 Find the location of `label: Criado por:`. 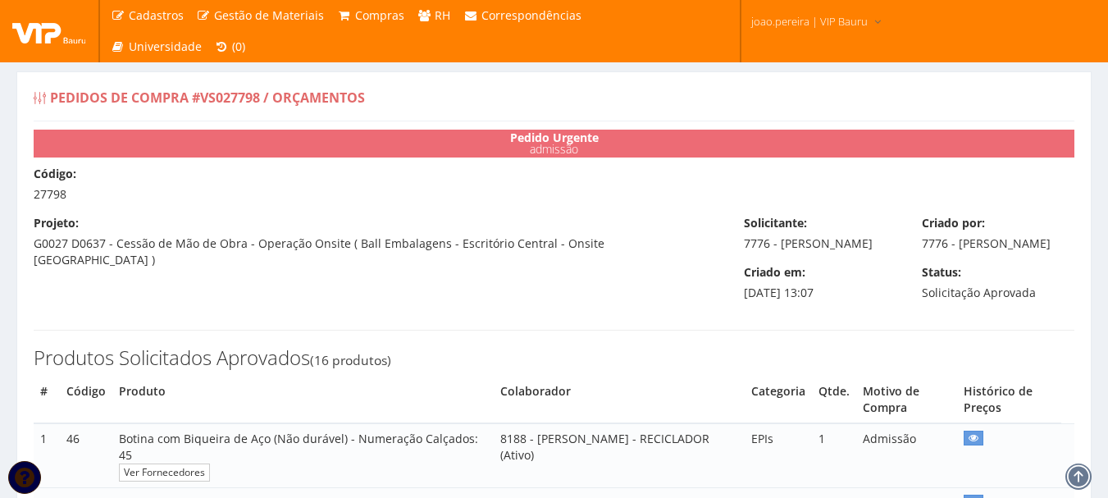

label: Criado por: is located at coordinates (953, 223).